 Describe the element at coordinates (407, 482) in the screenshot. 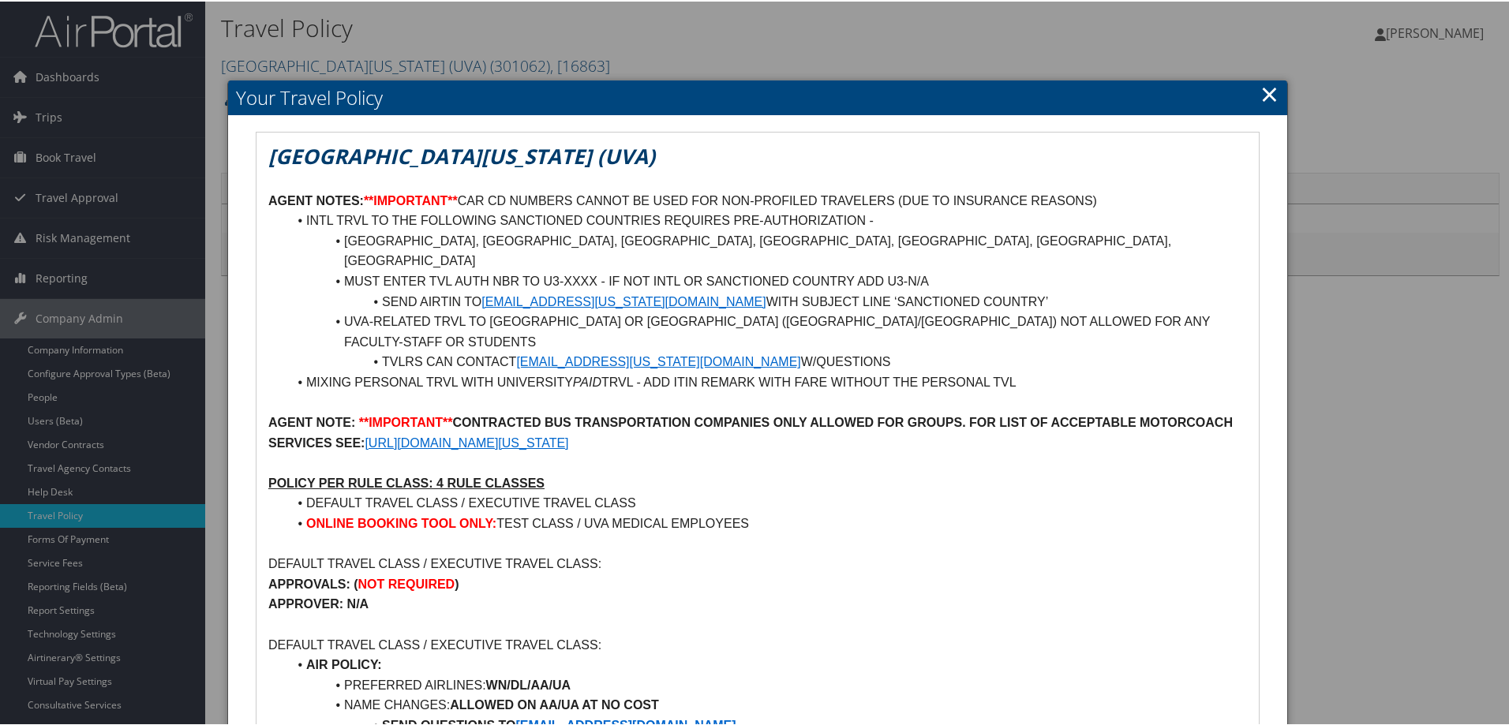

I see `u: POLICY PER RULE CLASS: 4 RULE CLASSES` at that location.